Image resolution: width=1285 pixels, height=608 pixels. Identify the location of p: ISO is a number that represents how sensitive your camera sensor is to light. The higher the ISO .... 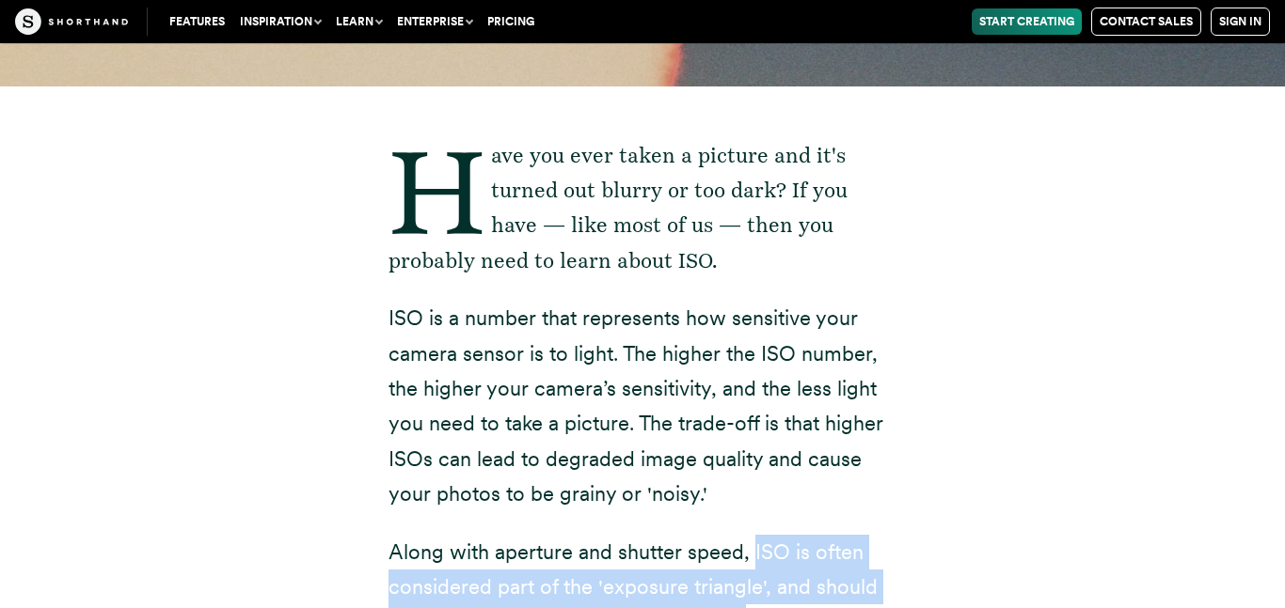
(642, 406).